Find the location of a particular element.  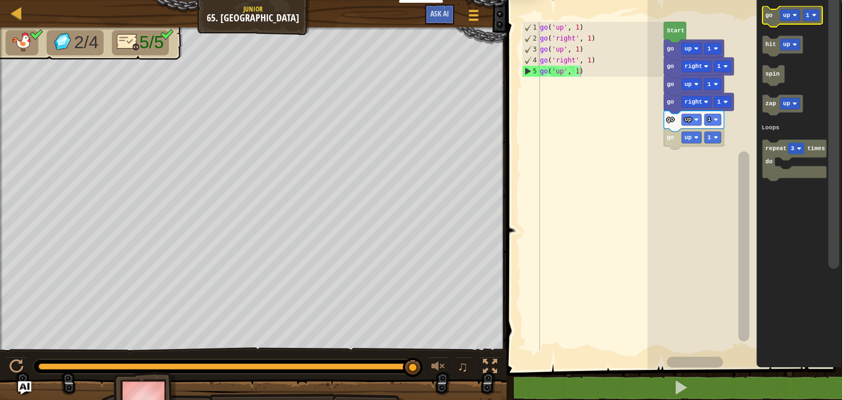

div: 1 is located at coordinates (531, 27).